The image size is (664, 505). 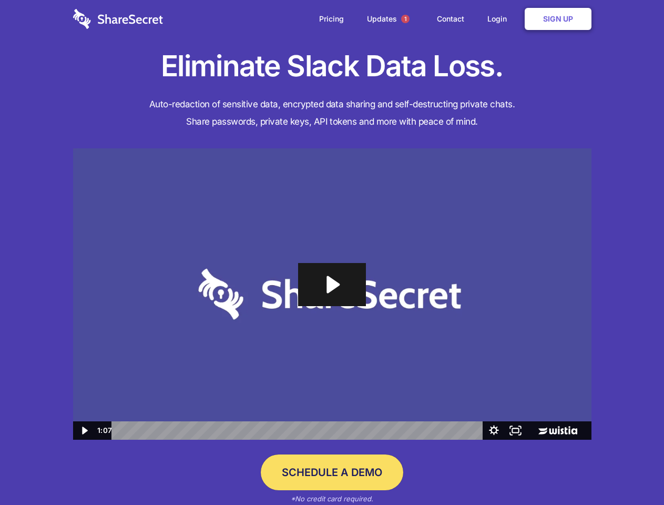 What do you see at coordinates (118, 19) in the screenshot?
I see `img: logo-wordmark-white-trans-d4663122ce5f474addd5e946df7df03e33cb6a1c49d2221995e7729f52c070b2.svg` at bounding box center [118, 19].